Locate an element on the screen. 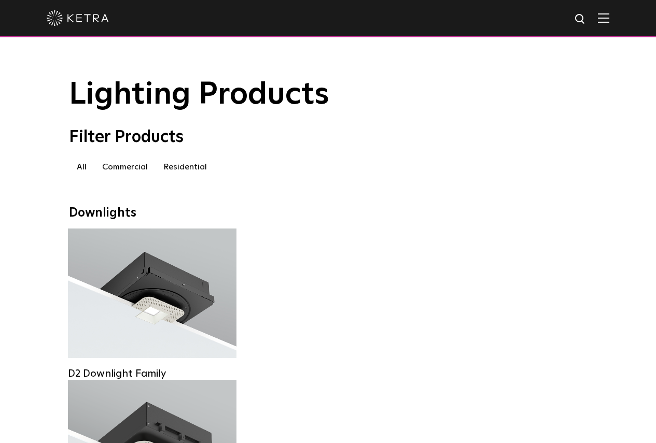  label: Residential is located at coordinates (185, 167).